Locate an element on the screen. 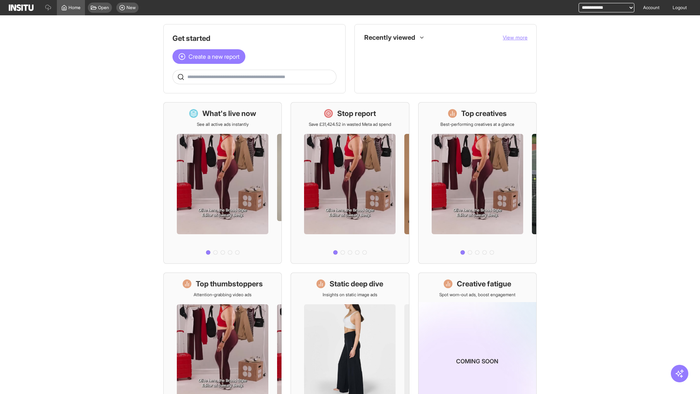 This screenshot has height=394, width=700. h1: Top thumbstoppers is located at coordinates (229, 284).